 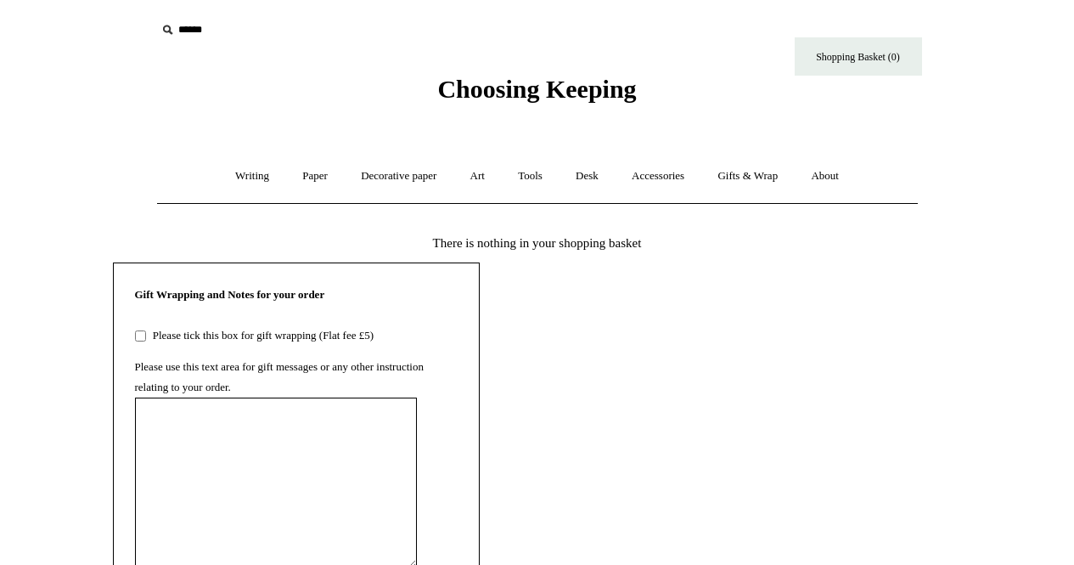 I want to click on a: Desk, so click(x=587, y=176).